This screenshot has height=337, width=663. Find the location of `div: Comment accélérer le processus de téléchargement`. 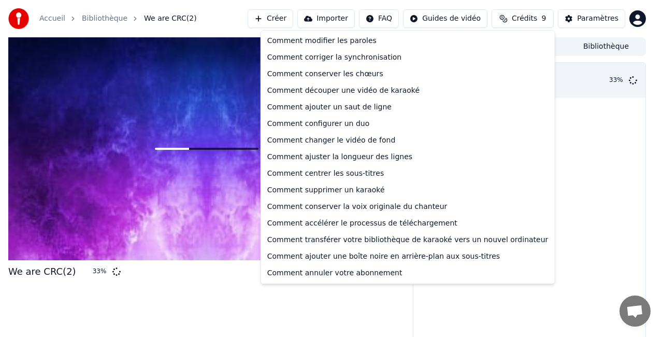

div: Comment accélérer le processus de téléchargement is located at coordinates (408, 223).